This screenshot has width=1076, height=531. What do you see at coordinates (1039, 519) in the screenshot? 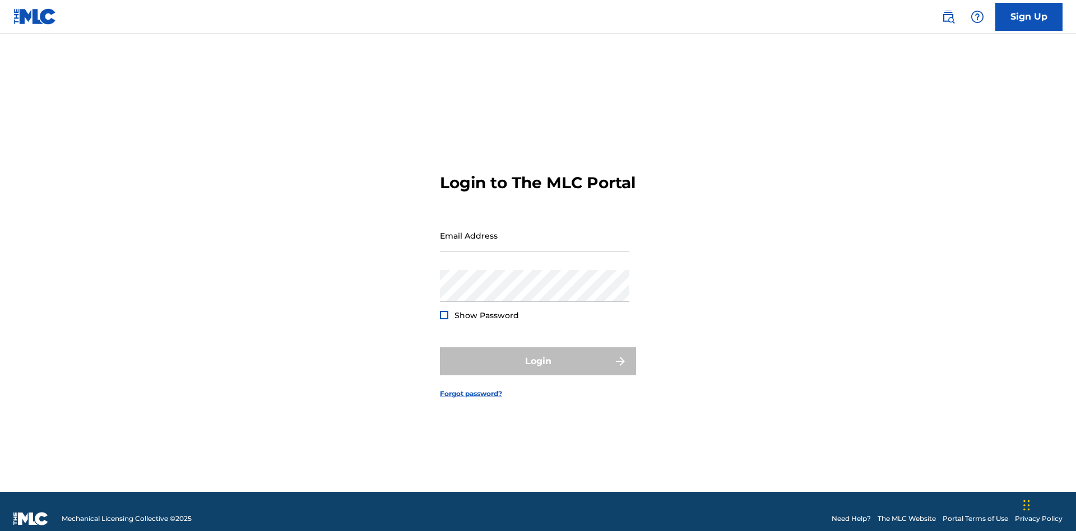
I see `a: Privacy Policy` at bounding box center [1039, 519].